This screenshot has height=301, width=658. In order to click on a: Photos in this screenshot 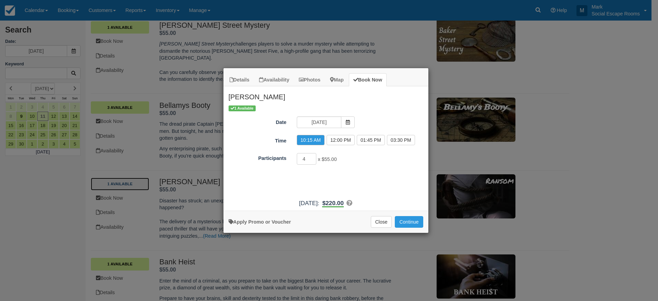, I will do `click(310, 80)`.